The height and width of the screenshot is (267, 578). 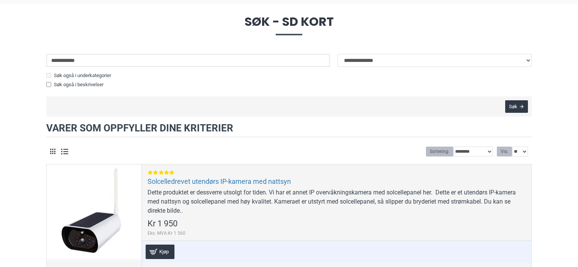 I want to click on span: Søk - sd kort, so click(x=289, y=25).